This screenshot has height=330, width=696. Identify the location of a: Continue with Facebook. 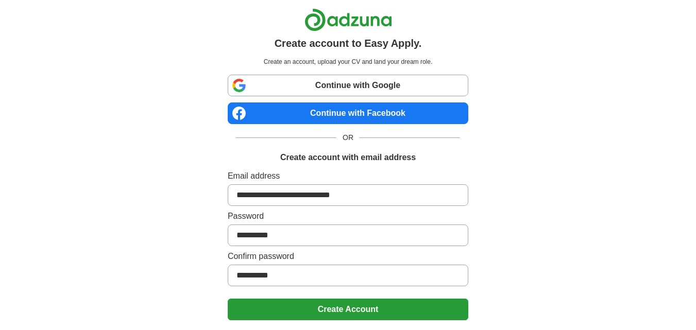
(348, 113).